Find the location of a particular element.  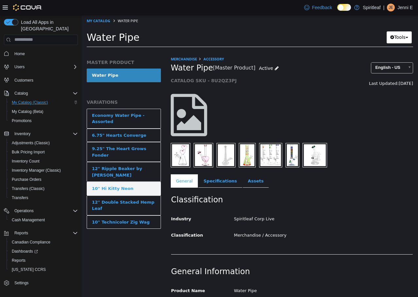

h2: General Information is located at coordinates (210, 257).